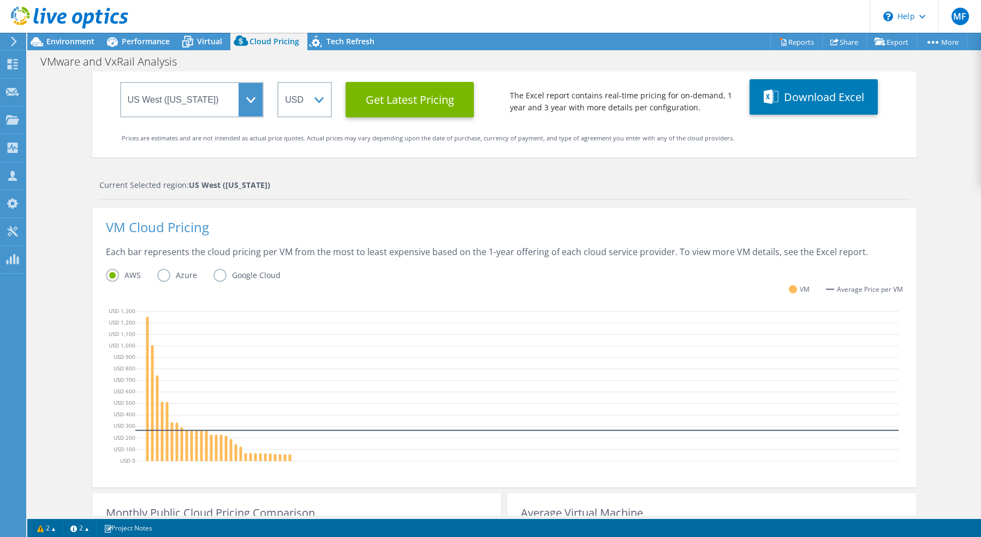  I want to click on div: Each bar represents the cloud pricing per VM from the most to least expensive based on the 1-year..., so click(505, 257).